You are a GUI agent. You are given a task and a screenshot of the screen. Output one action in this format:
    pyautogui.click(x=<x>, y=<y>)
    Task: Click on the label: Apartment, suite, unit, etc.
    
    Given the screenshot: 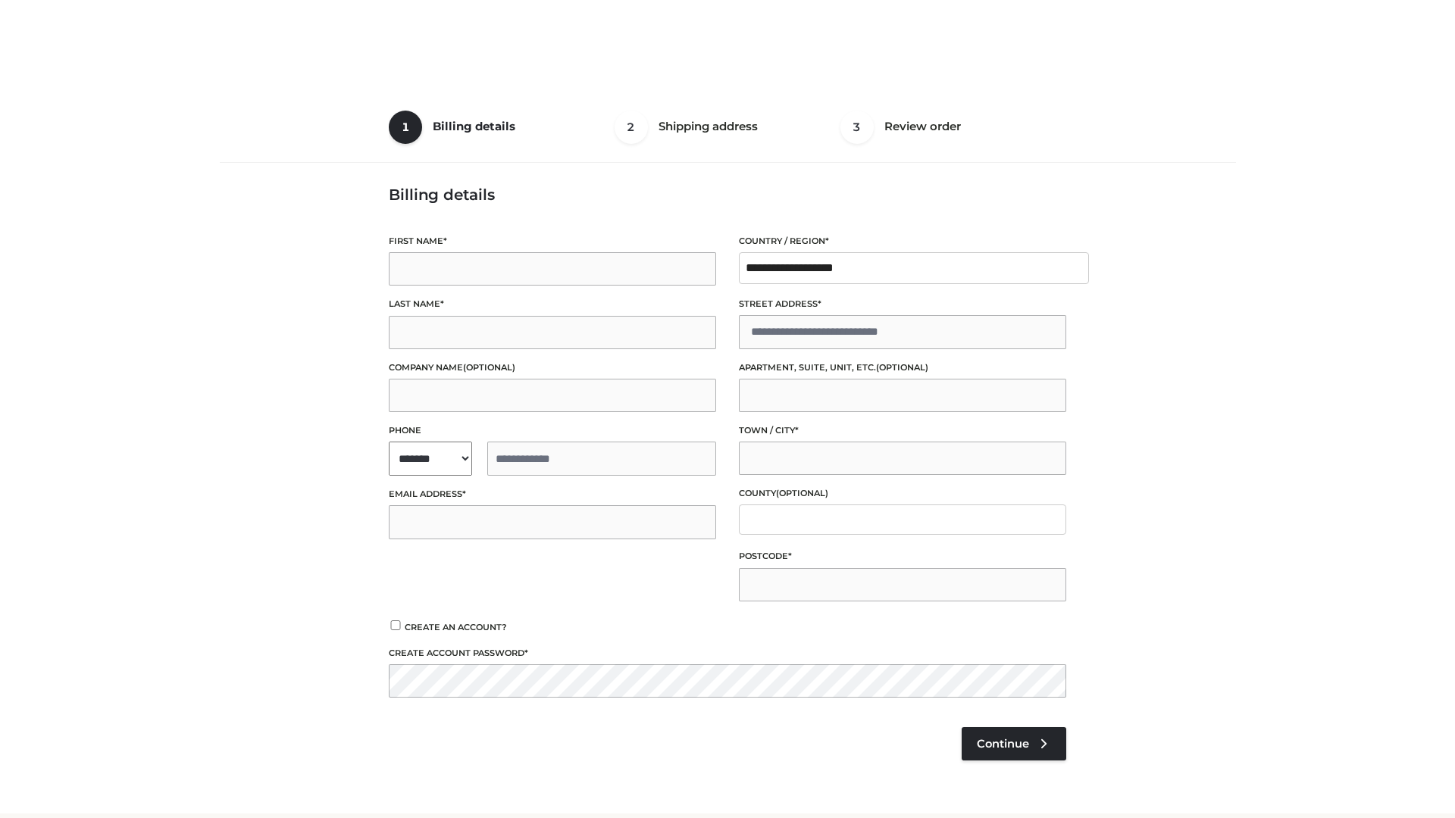 What is the action you would take?
    pyautogui.click(x=903, y=368)
    